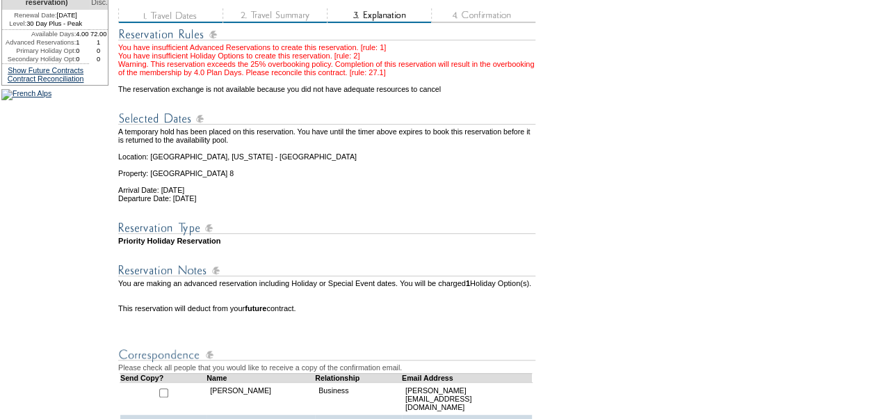 The width and height of the screenshot is (874, 419). I want to click on td: This reservation will deduct from your contract., so click(328, 308).